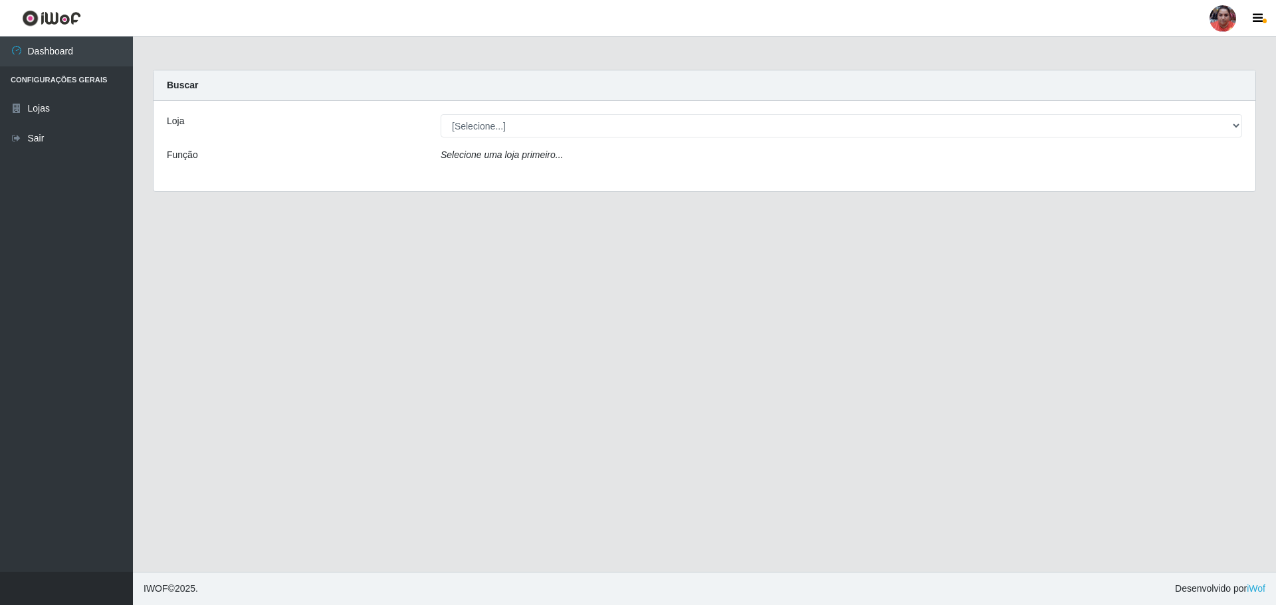  Describe the element at coordinates (175, 121) in the screenshot. I see `label: Loja` at that location.